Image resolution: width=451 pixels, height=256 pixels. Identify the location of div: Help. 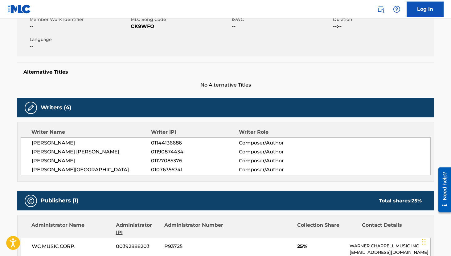
(397, 9).